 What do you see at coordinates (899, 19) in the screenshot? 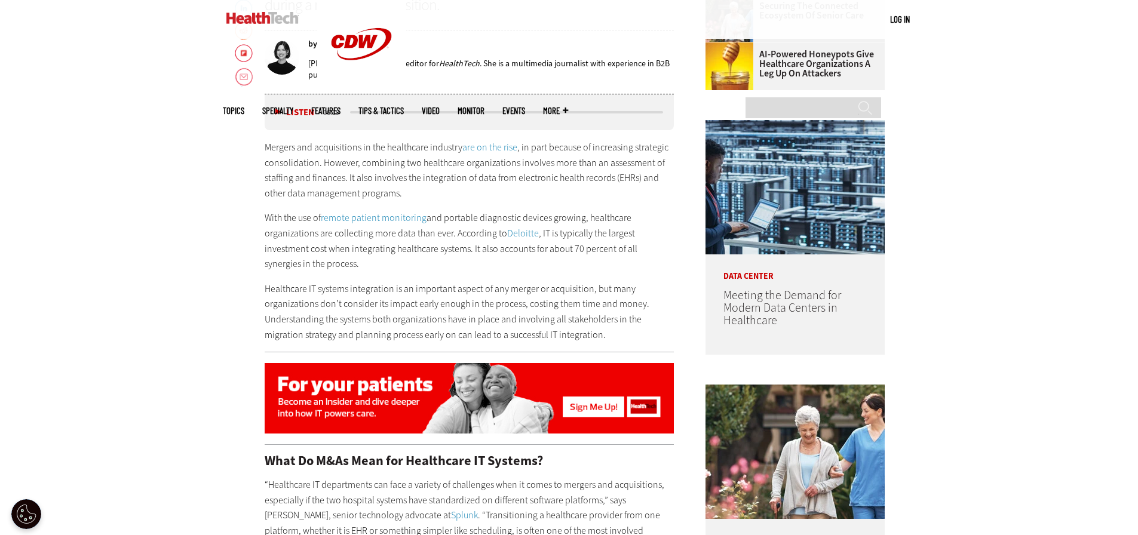
I see `div: User menu` at bounding box center [899, 19].